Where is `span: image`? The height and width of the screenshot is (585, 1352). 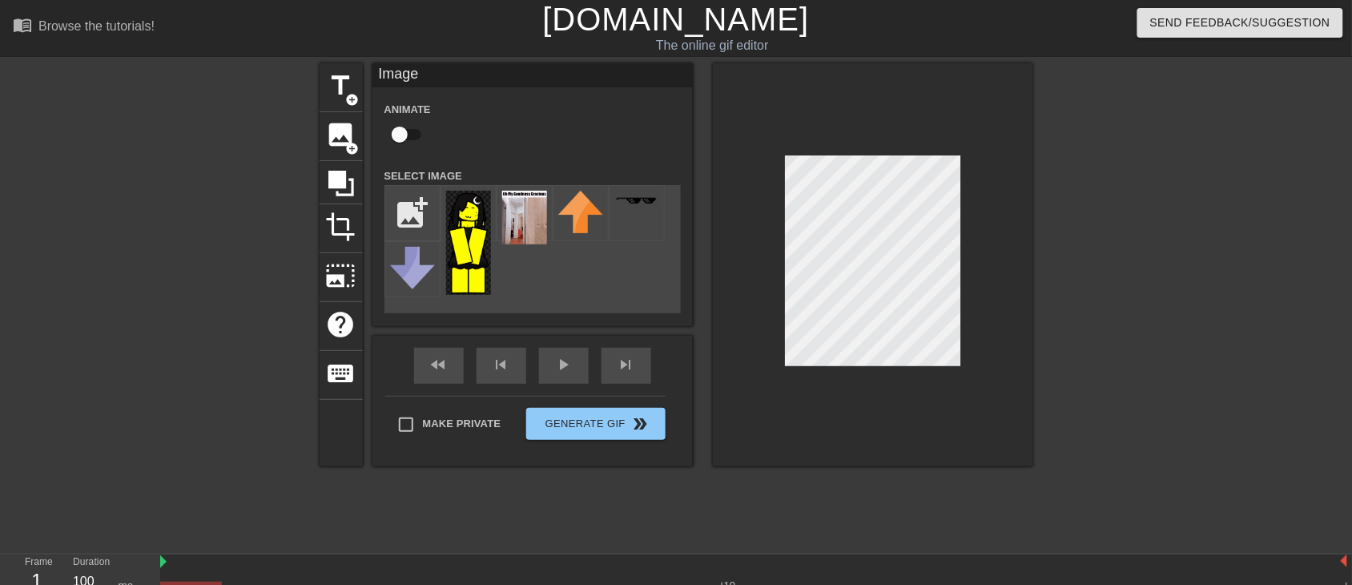
span: image is located at coordinates (341, 135).